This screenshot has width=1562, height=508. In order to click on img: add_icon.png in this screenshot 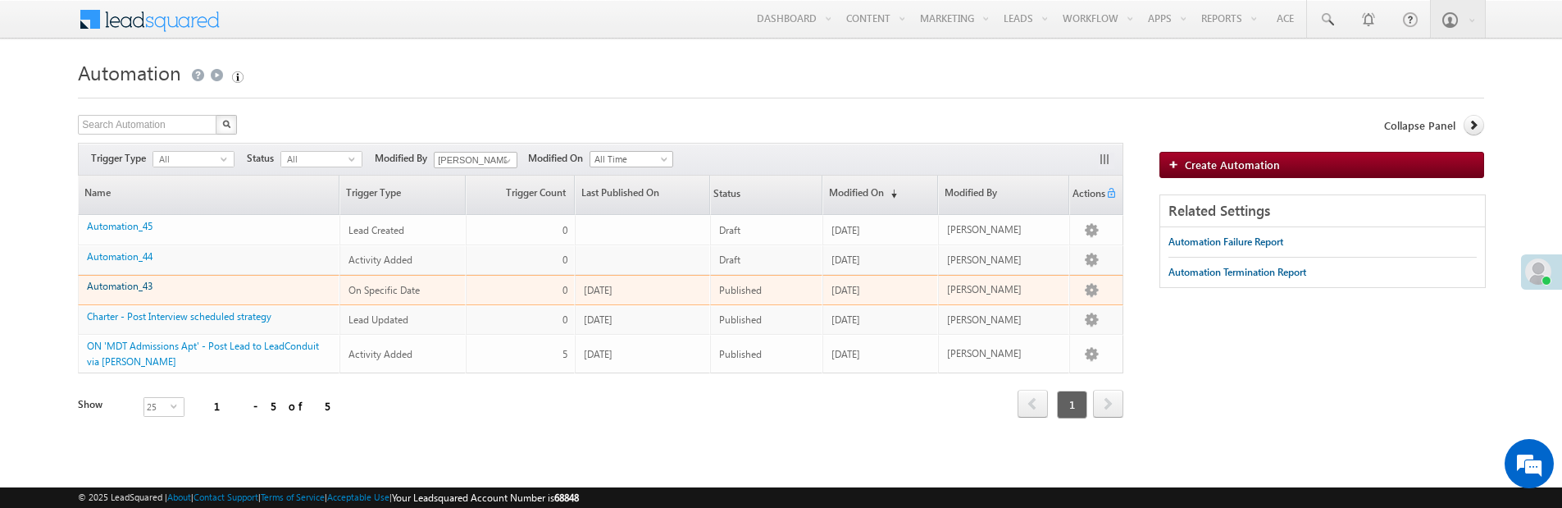, I will do `click(1177, 164)`.